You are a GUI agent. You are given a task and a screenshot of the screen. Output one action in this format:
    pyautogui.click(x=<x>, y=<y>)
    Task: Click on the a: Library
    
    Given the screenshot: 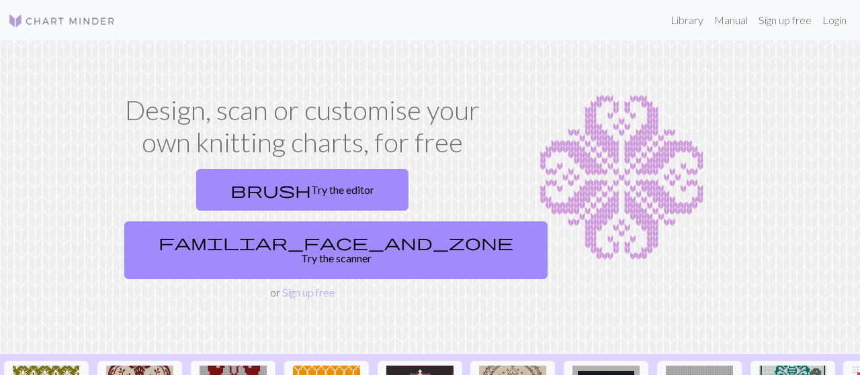 What is the action you would take?
    pyautogui.click(x=686, y=20)
    